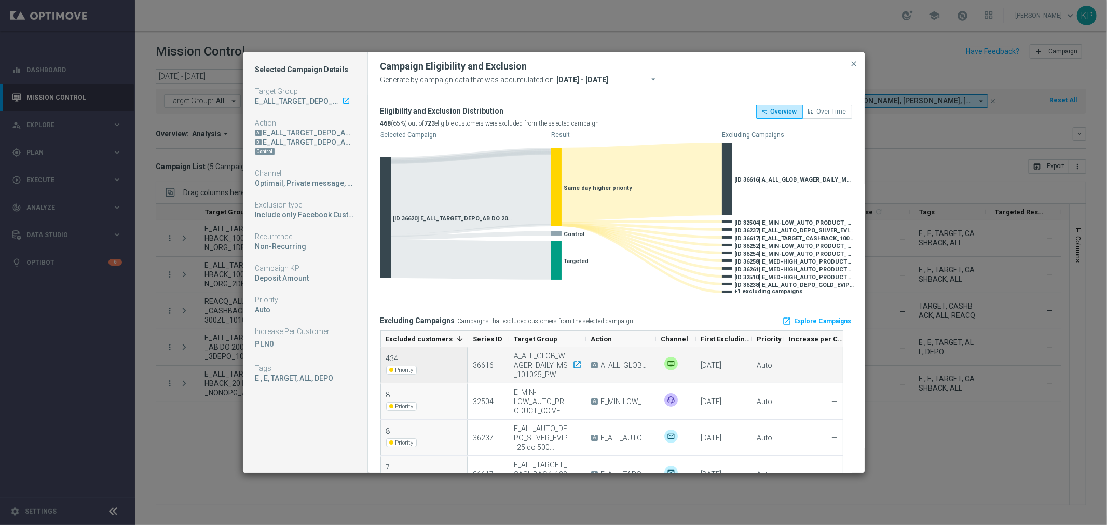  What do you see at coordinates (265, 152) in the screenshot?
I see `div: Control` at bounding box center [265, 152].